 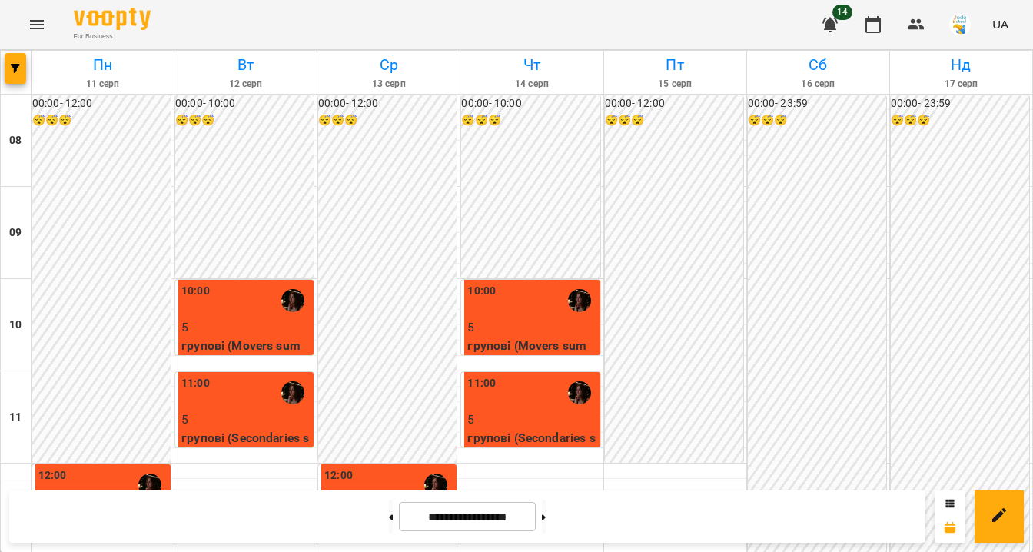 What do you see at coordinates (675, 84) in the screenshot?
I see `h6: 15 серп` at bounding box center [675, 84].